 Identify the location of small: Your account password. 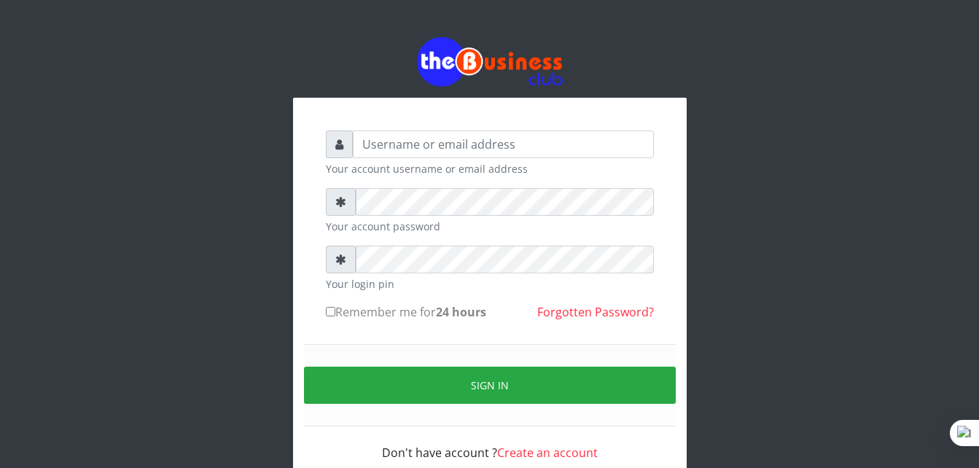
(490, 226).